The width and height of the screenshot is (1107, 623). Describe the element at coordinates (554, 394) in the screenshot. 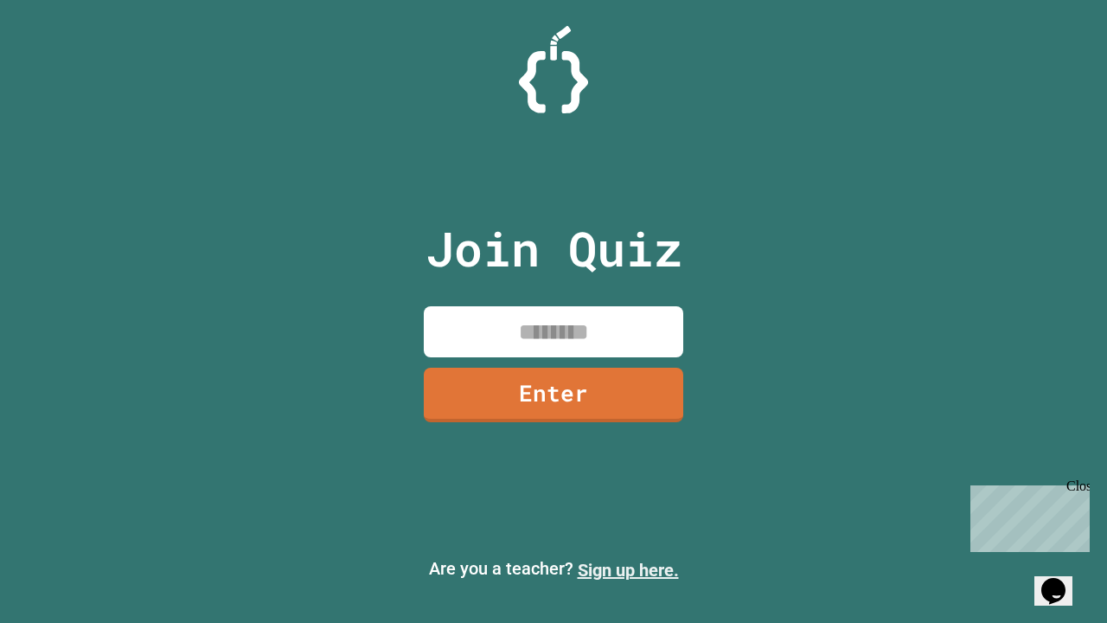

I see `a: Enter` at that location.